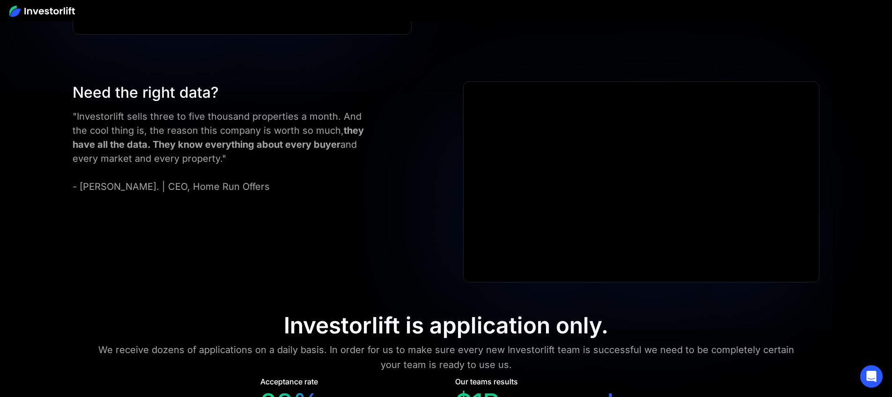  Describe the element at coordinates (289, 382) in the screenshot. I see `div: Acceptance rate` at that location.